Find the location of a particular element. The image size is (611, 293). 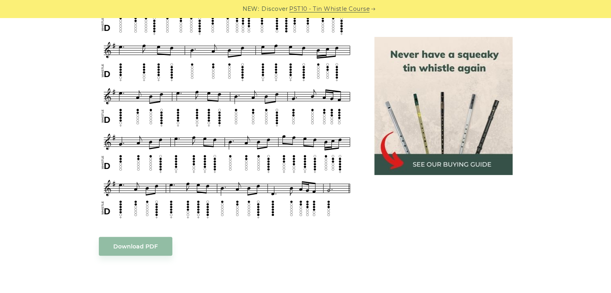

a: PST10 - Tin Whistle Course is located at coordinates (329, 9).